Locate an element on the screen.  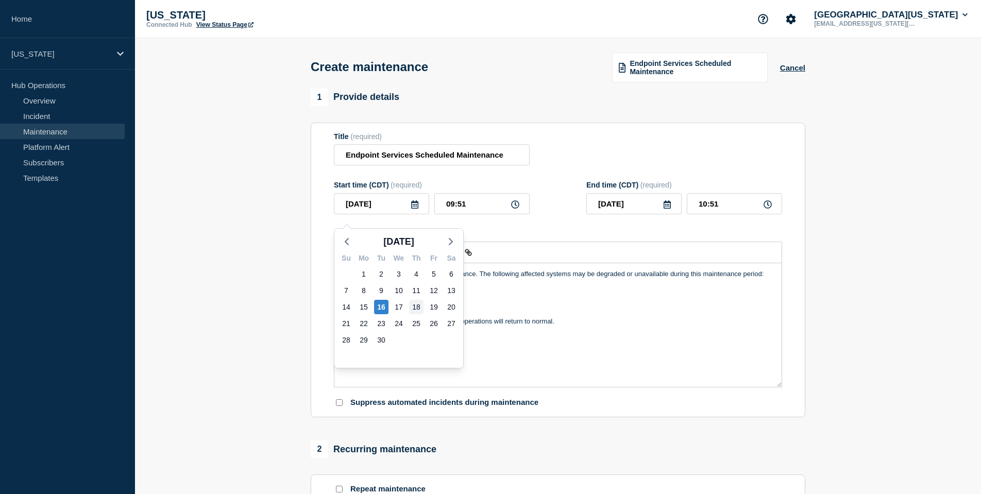
div: Sunday, Sep 14, 2025 is located at coordinates (346, 307).